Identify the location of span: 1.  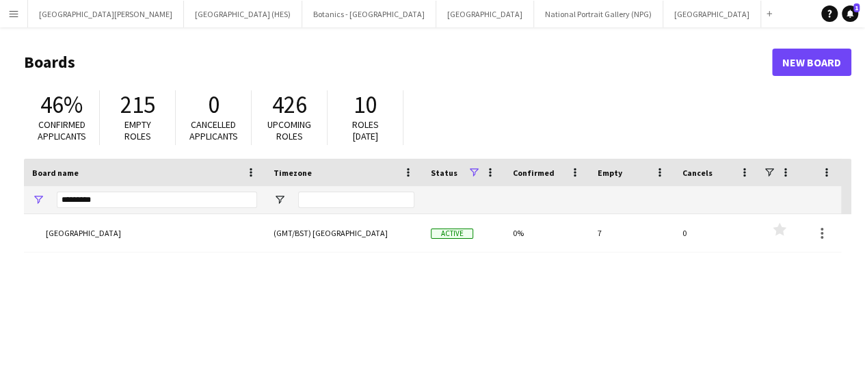
(856, 8).